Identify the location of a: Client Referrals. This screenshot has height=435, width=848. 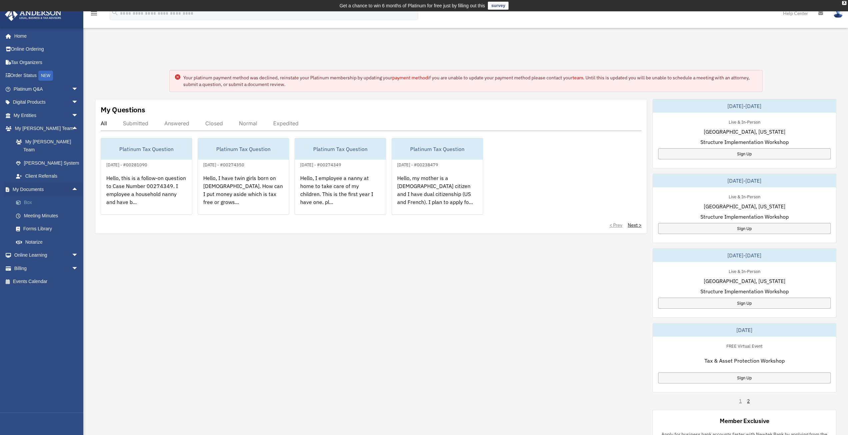
(49, 176).